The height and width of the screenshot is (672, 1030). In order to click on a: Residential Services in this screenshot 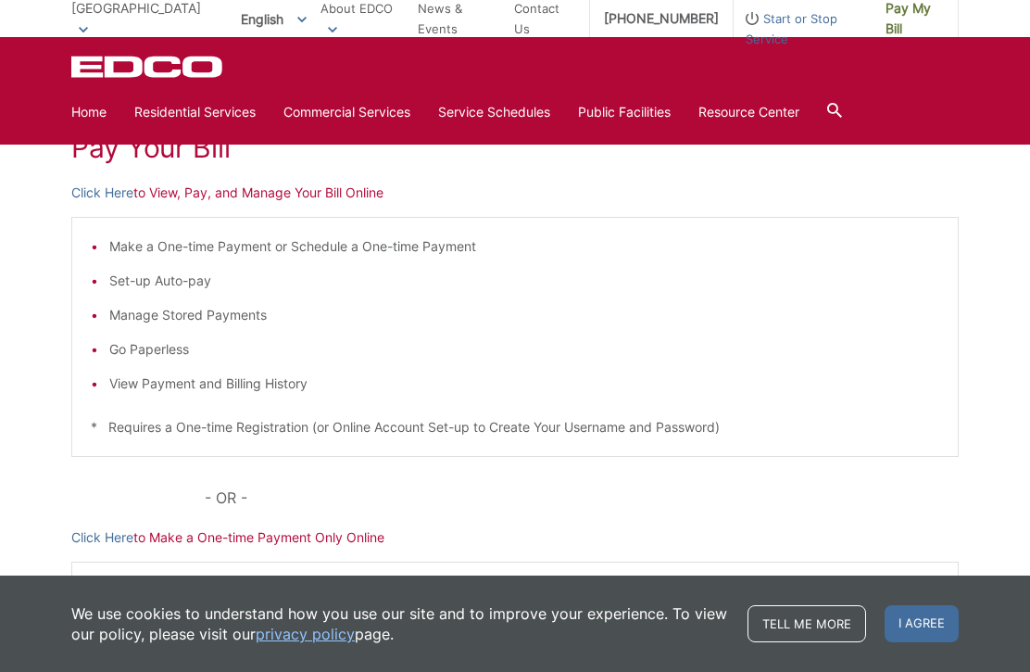, I will do `click(195, 112)`.